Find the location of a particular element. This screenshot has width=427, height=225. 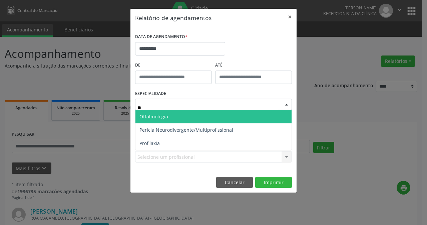

button: Imprimir is located at coordinates (274, 182).